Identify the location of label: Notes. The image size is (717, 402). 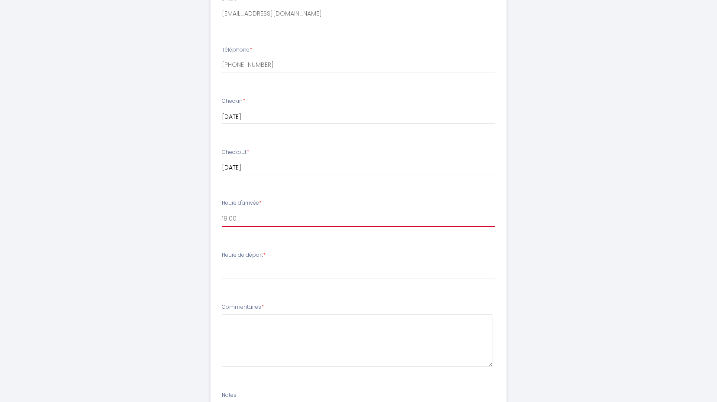
(229, 395).